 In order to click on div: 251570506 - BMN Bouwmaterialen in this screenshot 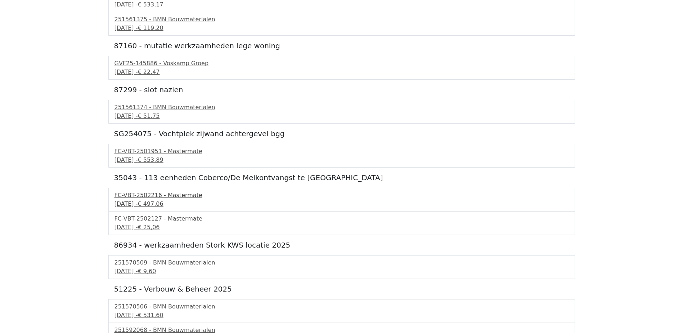, I will do `click(342, 306)`.